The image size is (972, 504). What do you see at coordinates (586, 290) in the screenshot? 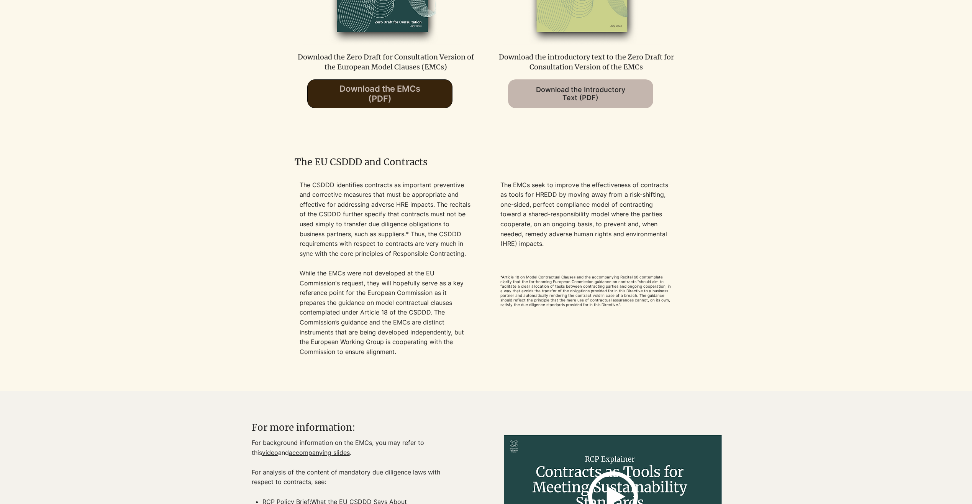
I see `span: *Article 18 on Model Contractual Clauses and the accompanying Recital 66 contemplate clarify that...` at bounding box center [586, 290].